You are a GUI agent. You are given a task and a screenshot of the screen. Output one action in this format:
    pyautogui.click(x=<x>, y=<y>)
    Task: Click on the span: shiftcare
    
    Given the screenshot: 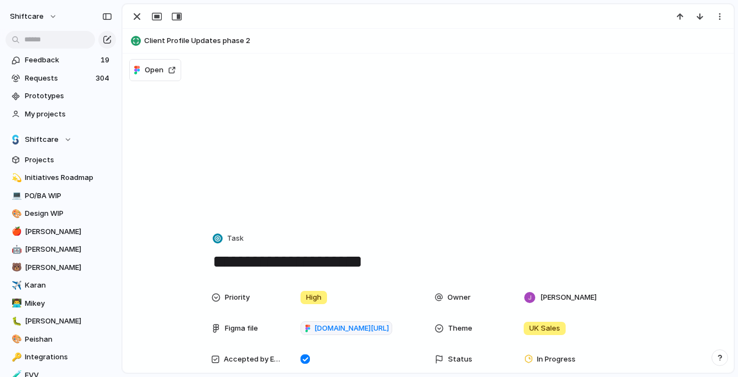 What is the action you would take?
    pyautogui.click(x=27, y=17)
    